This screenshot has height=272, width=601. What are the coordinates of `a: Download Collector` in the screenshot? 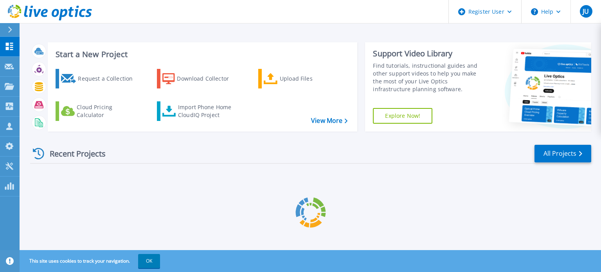 It's located at (200, 79).